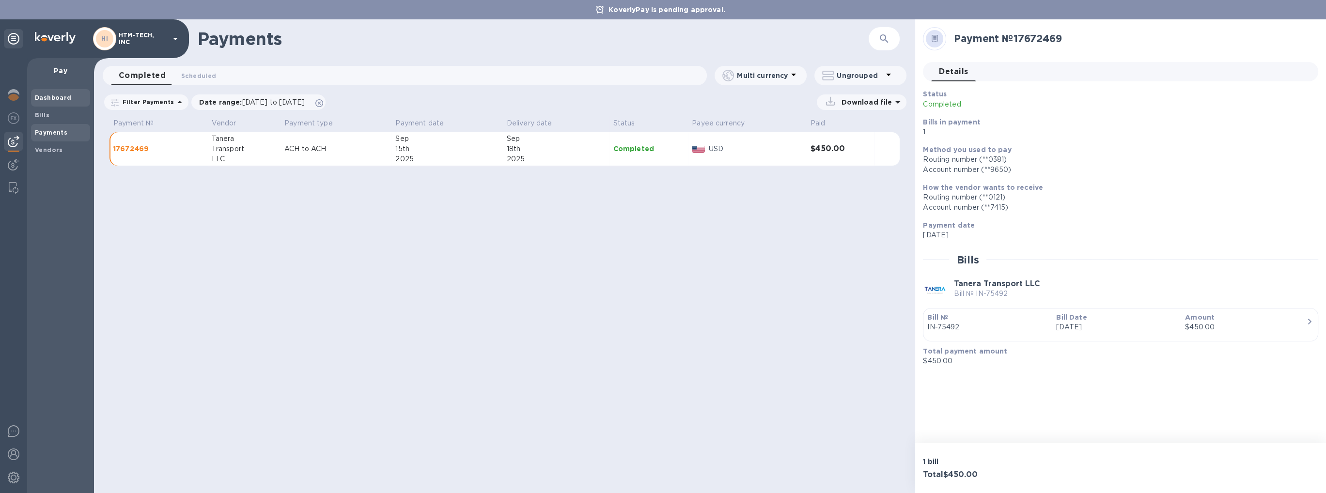  Describe the element at coordinates (556, 149) in the screenshot. I see `div: 18th` at that location.